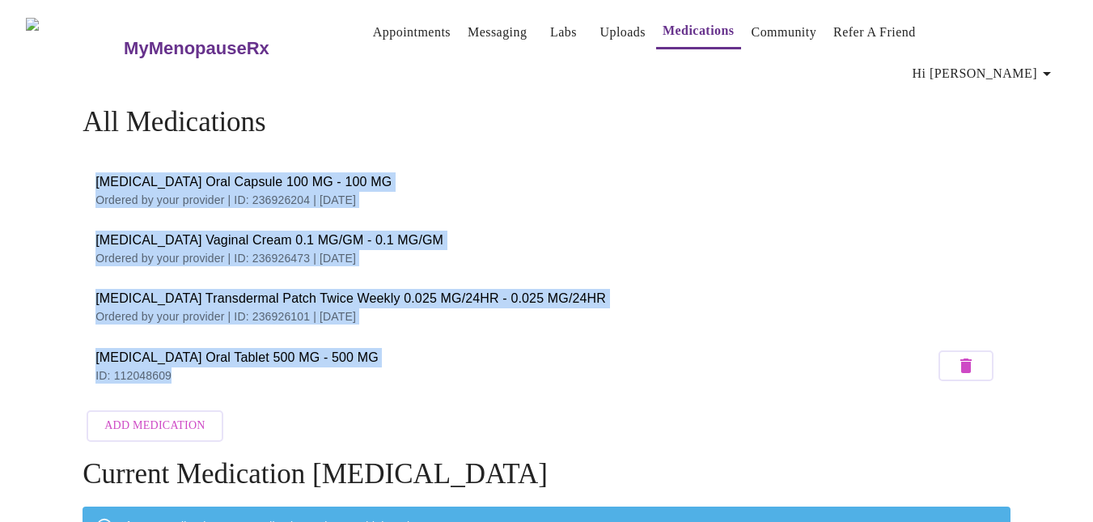 The image size is (1093, 522). Describe the element at coordinates (622, 32) in the screenshot. I see `a: Uploads` at that location.